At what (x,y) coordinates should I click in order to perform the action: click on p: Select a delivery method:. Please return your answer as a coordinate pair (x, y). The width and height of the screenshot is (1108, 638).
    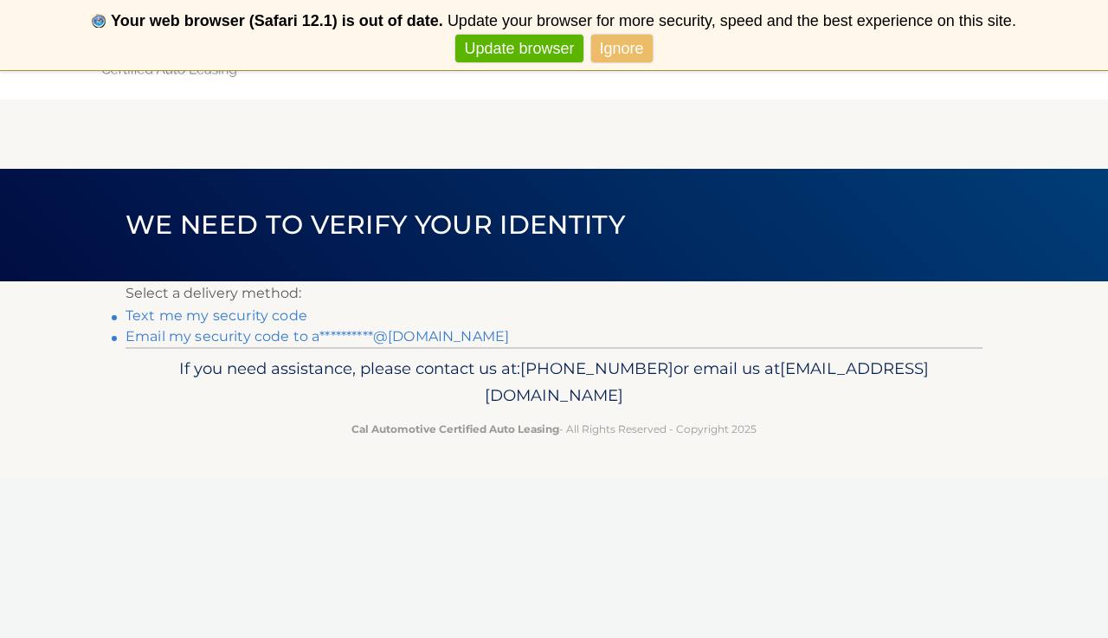
    Looking at the image, I should click on (554, 293).